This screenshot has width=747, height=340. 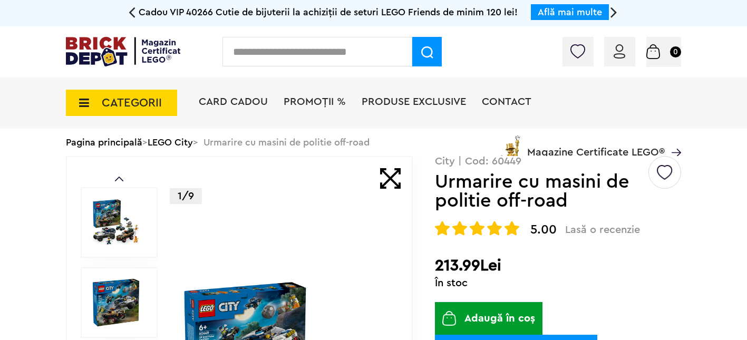 I want to click on h2: 213.99Lei, so click(x=558, y=266).